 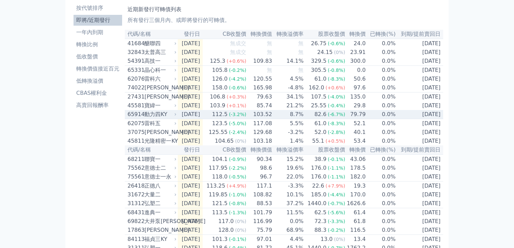 I want to click on td: 109.83, so click(x=259, y=61).